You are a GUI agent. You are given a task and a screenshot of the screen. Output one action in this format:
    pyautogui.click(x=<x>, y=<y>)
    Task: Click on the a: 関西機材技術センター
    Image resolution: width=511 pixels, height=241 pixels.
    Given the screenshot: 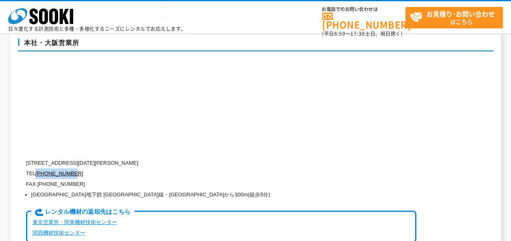 What is the action you would take?
    pyautogui.click(x=59, y=233)
    